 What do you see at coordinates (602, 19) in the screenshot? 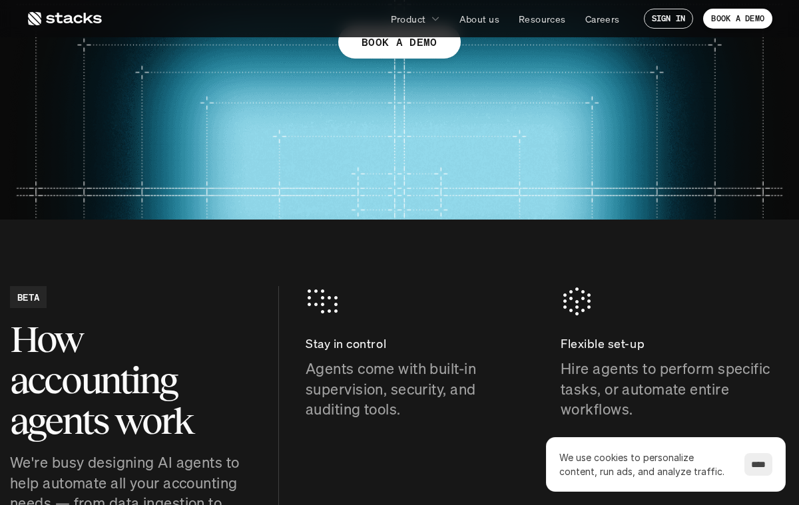
I see `p: Careers` at bounding box center [602, 19].